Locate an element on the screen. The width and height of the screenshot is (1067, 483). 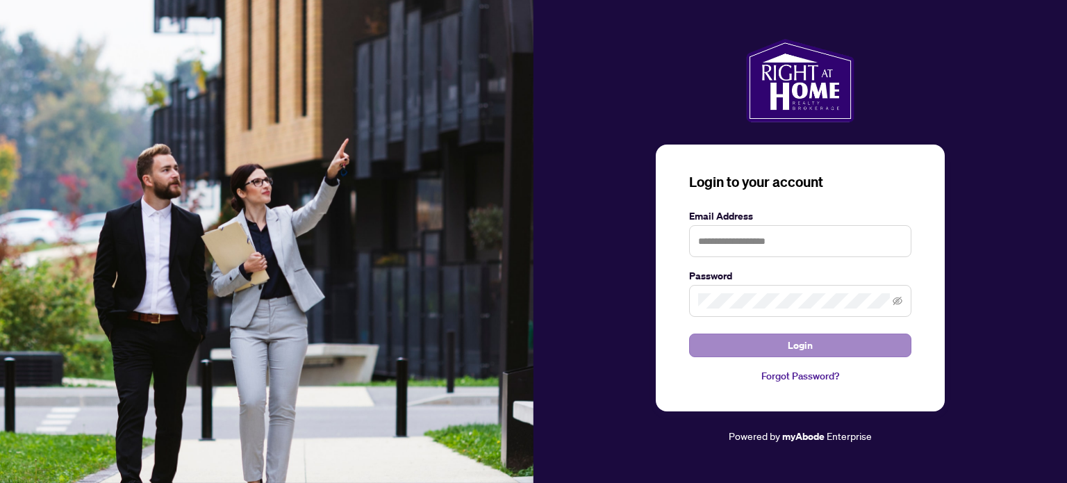
span: Enterprise is located at coordinates (849, 436).